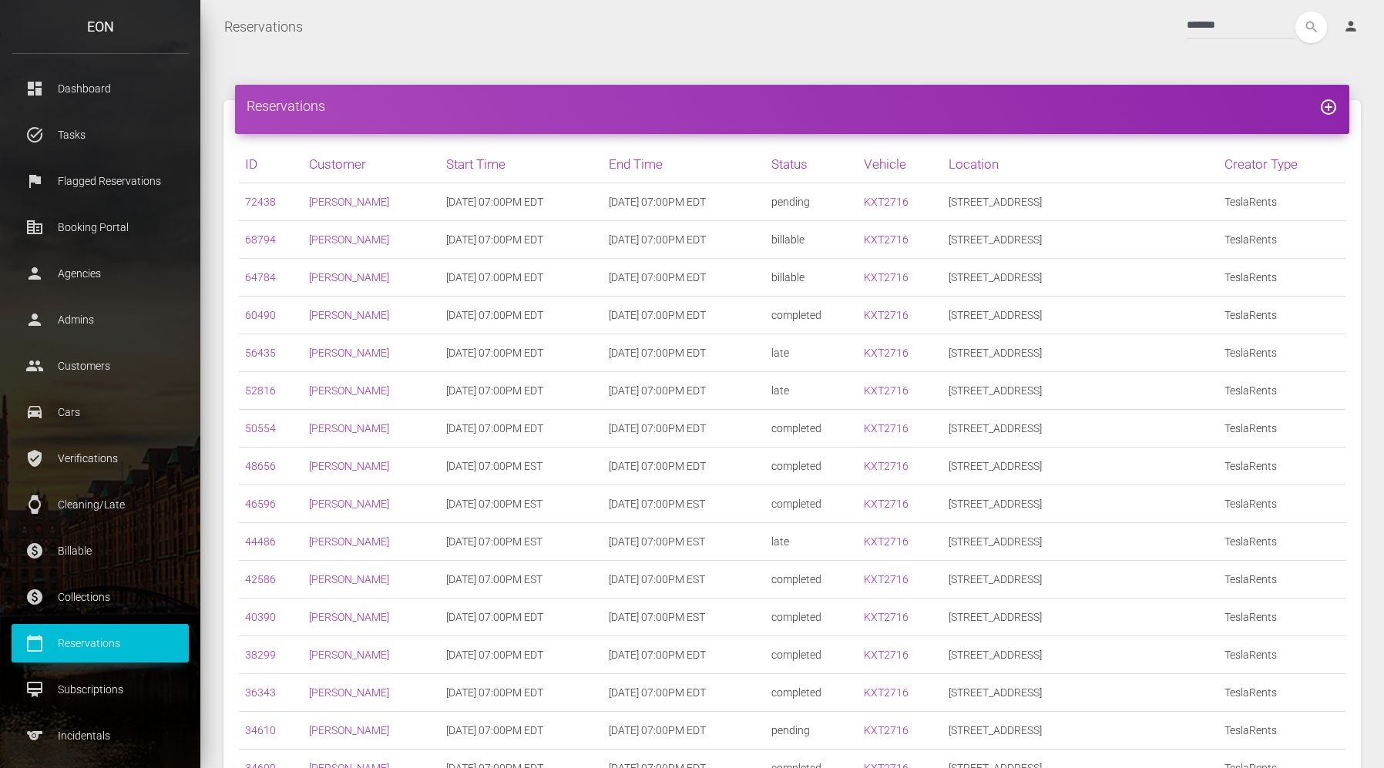  Describe the element at coordinates (261, 277) in the screenshot. I see `a: 64784` at that location.